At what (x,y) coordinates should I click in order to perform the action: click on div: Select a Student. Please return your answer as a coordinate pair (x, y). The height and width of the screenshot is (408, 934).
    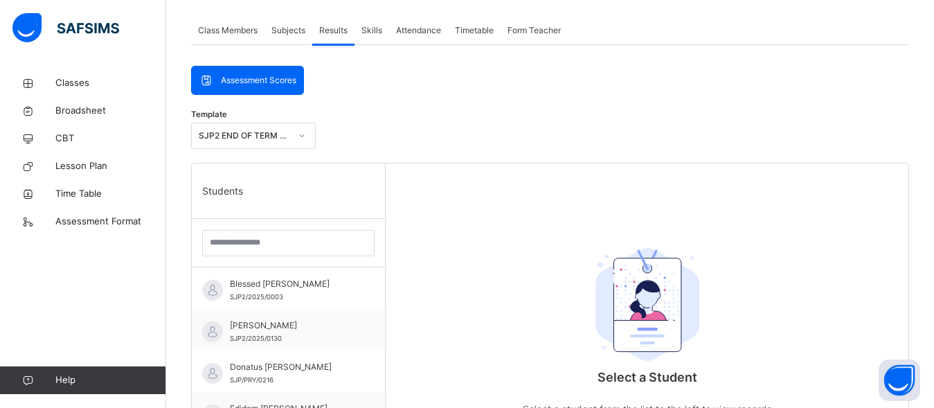
    Looking at the image, I should click on (647, 226).